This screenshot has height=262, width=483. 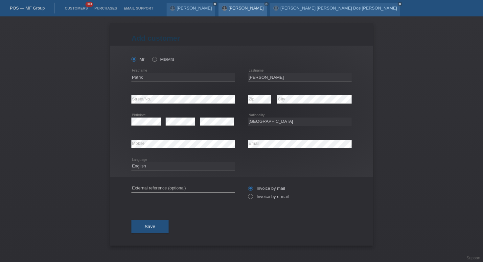 What do you see at coordinates (138, 8) in the screenshot?
I see `a: Email Support` at bounding box center [138, 8].